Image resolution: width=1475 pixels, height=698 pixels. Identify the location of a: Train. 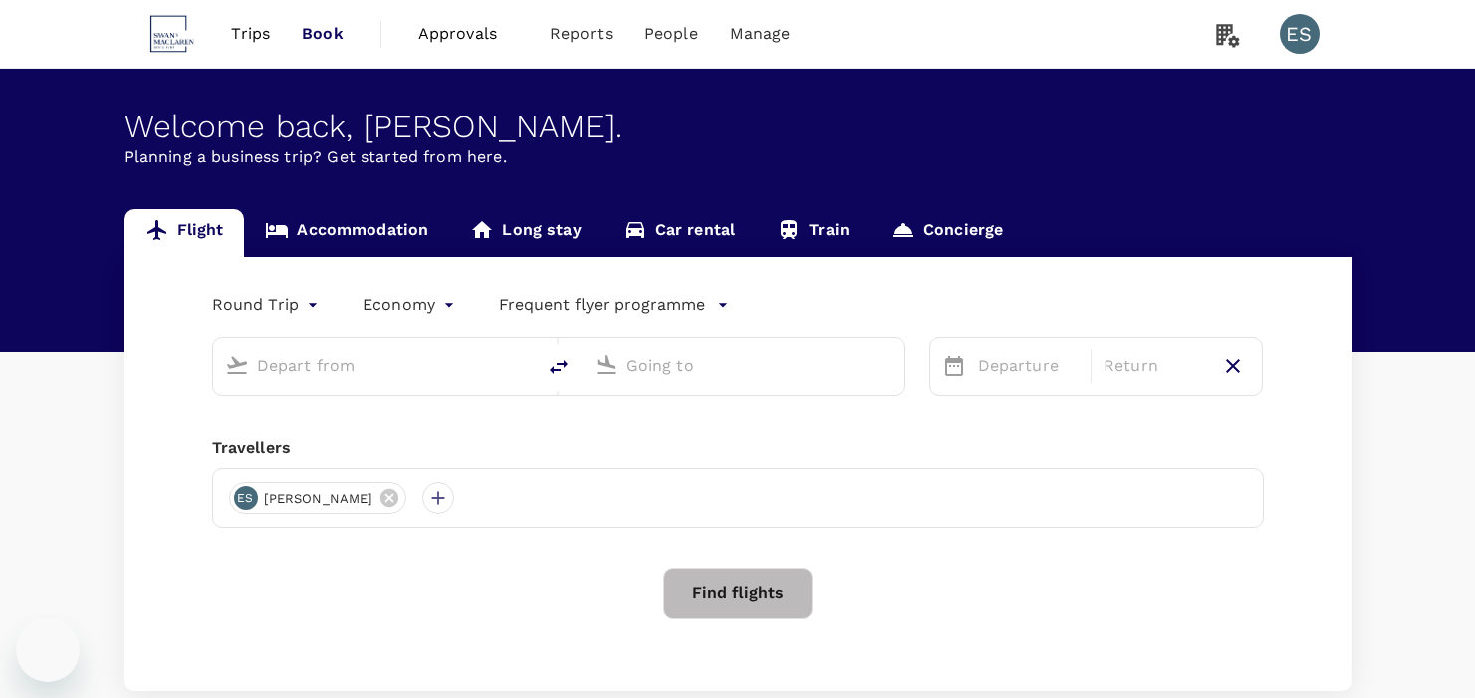
(813, 233).